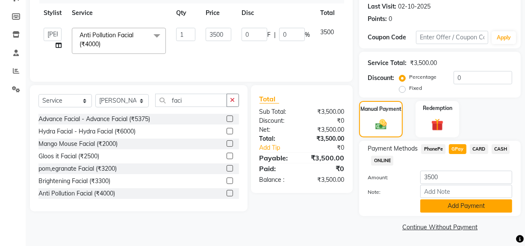 The height and width of the screenshot is (246, 525). What do you see at coordinates (102, 44) in the screenshot?
I see `a: x` at bounding box center [102, 44].